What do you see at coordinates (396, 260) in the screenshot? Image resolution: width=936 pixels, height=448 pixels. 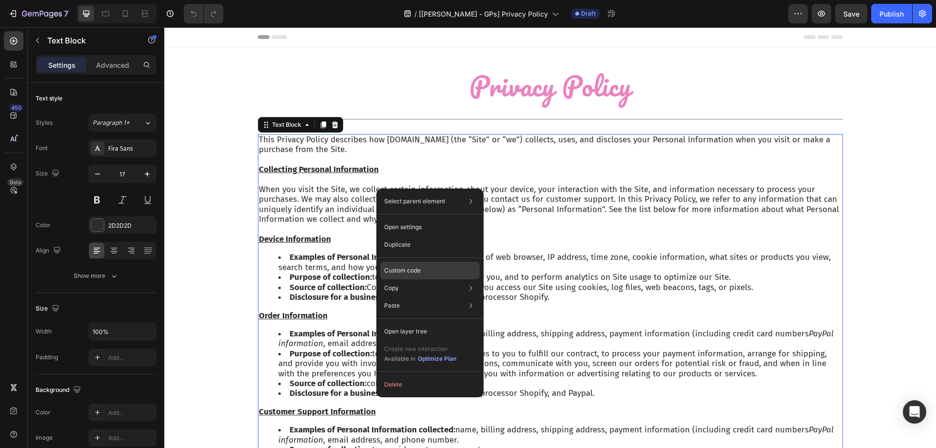 I see `li: Collected automatically when you access our Site using cookies, log files, web beacons, tags, or ...` at bounding box center [396, 260].